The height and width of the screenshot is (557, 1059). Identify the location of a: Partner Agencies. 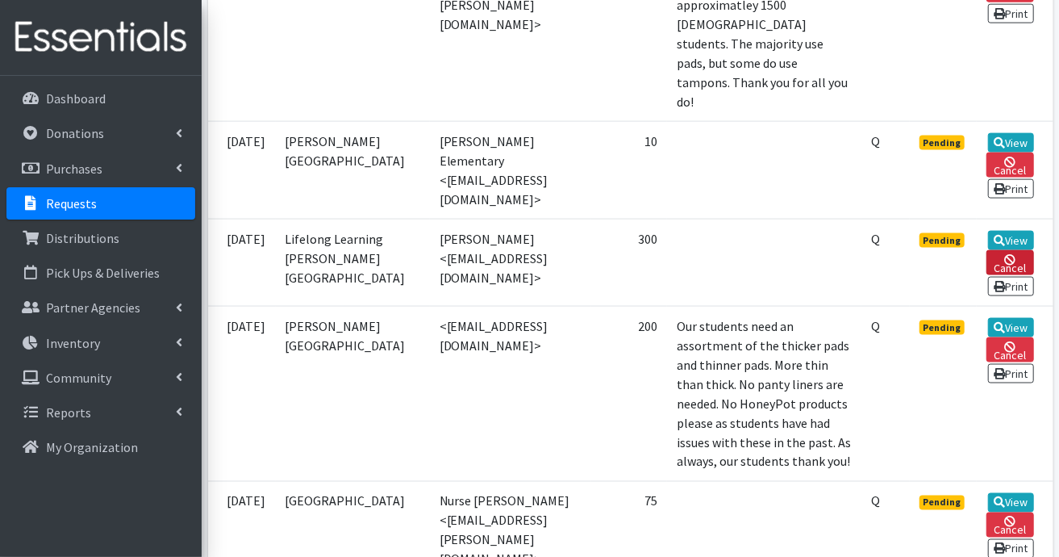
(101, 307).